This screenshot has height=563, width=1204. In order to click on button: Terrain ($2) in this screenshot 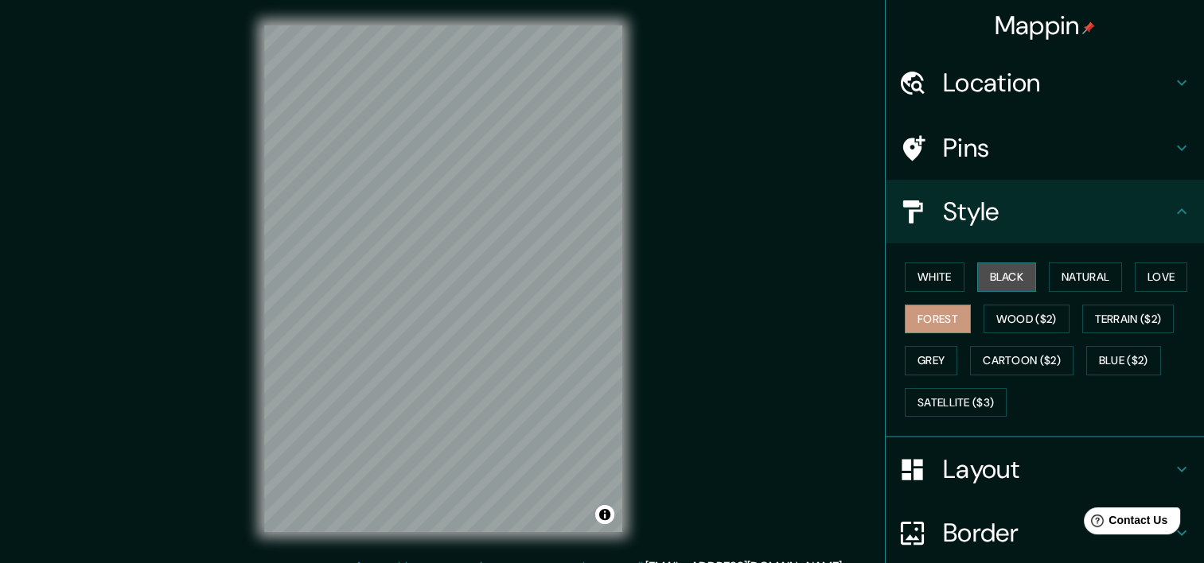, I will do `click(1129, 319)`.